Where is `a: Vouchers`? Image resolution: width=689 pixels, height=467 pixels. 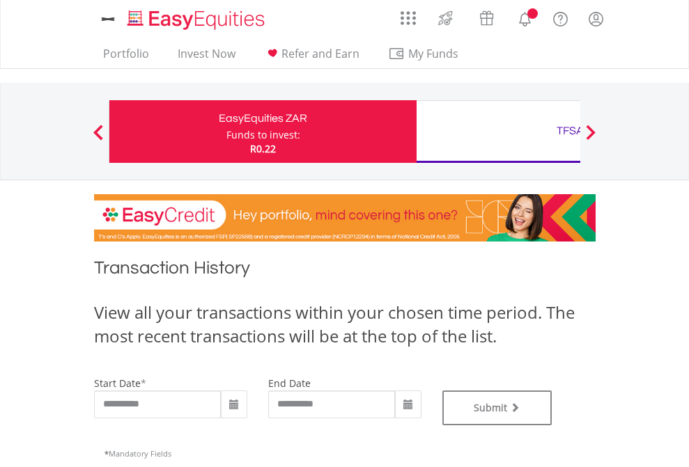 a: Vouchers is located at coordinates (486, 16).